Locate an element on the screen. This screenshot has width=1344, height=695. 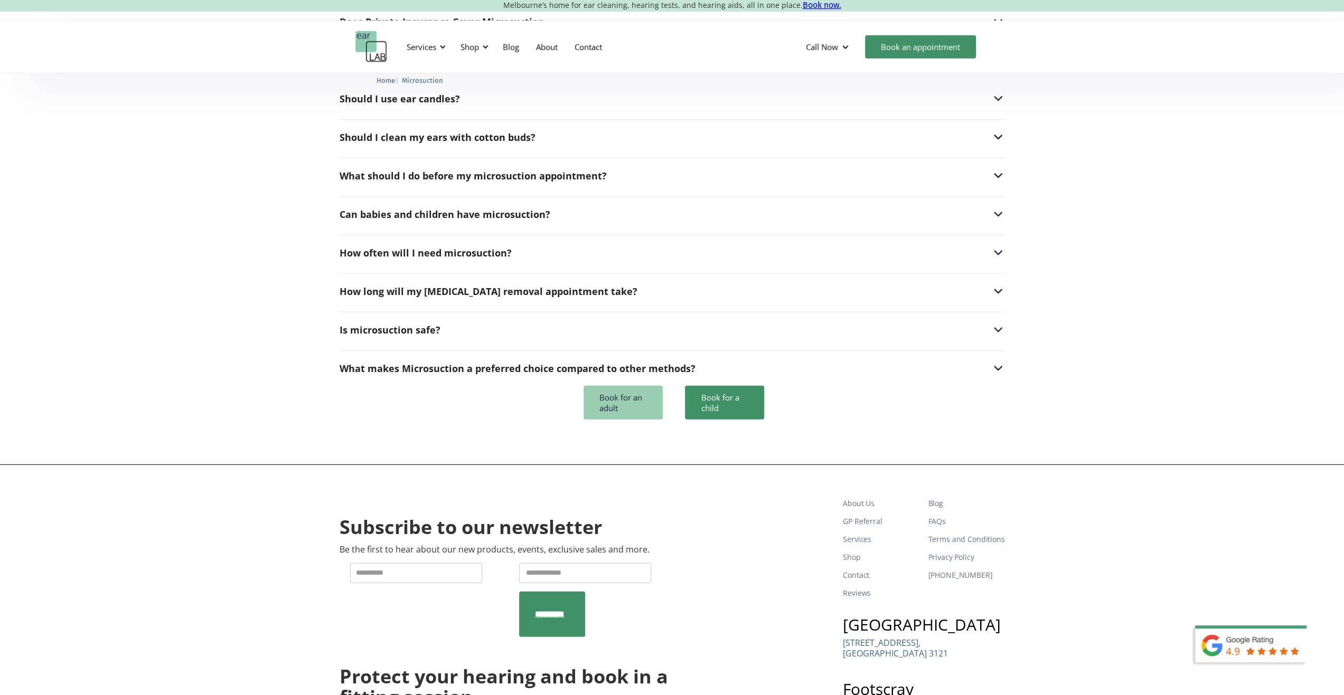
a: Book an appointment is located at coordinates (920, 47).